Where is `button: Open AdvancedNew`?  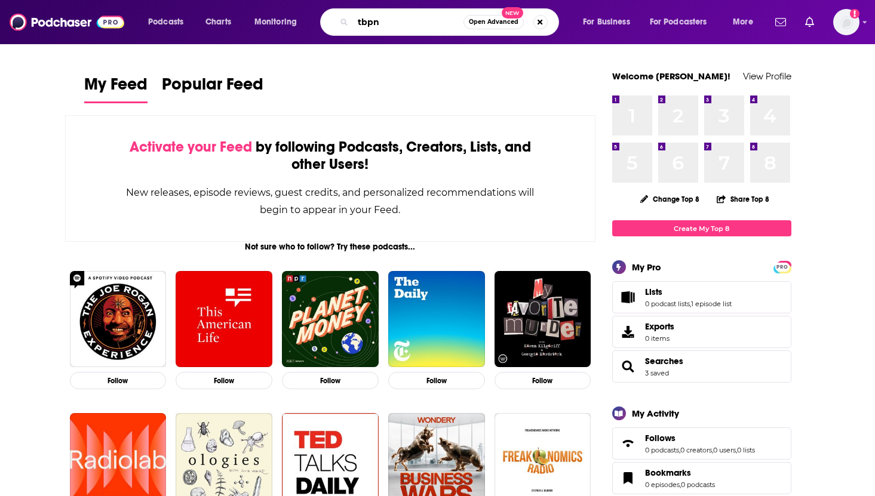 button: Open AdvancedNew is located at coordinates (493, 22).